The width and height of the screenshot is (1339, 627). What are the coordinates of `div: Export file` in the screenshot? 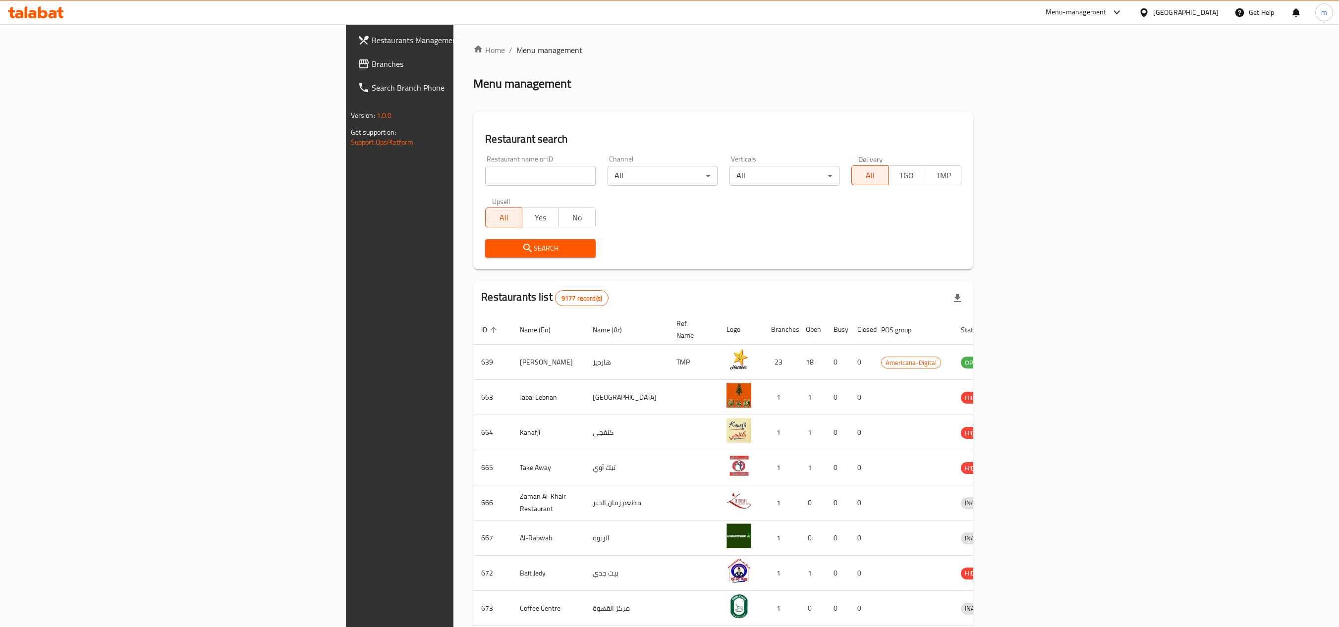 It's located at (957, 298).